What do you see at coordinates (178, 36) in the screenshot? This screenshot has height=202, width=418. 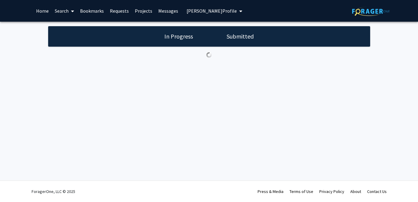 I see `h1: In Progress` at bounding box center [178, 36].